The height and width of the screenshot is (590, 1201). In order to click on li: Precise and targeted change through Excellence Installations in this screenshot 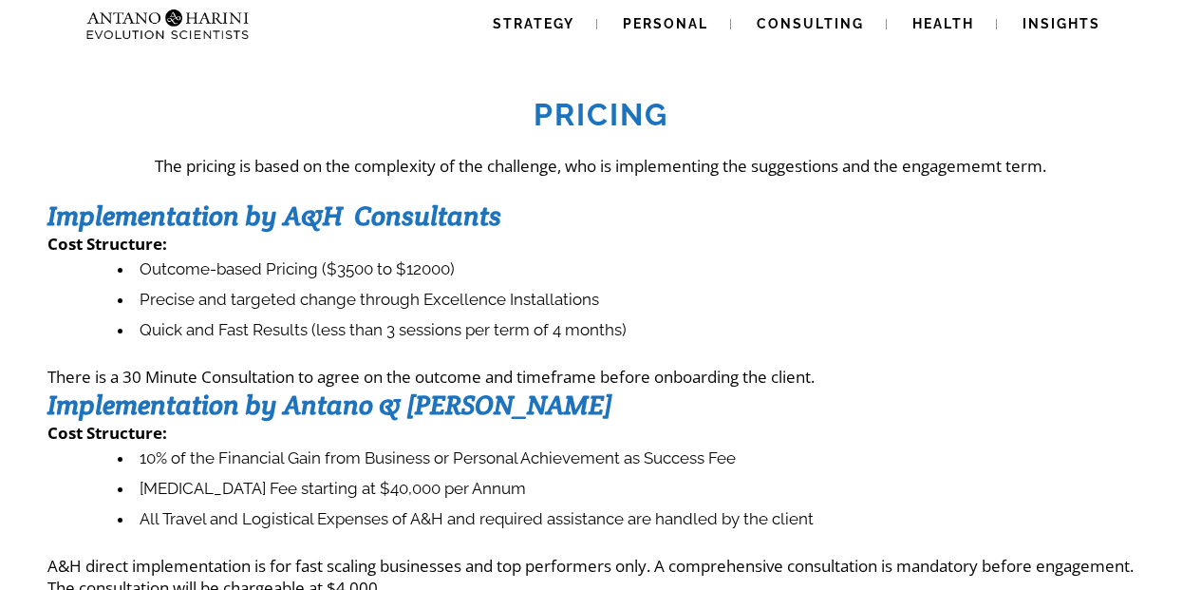, I will do `click(635, 300)`.